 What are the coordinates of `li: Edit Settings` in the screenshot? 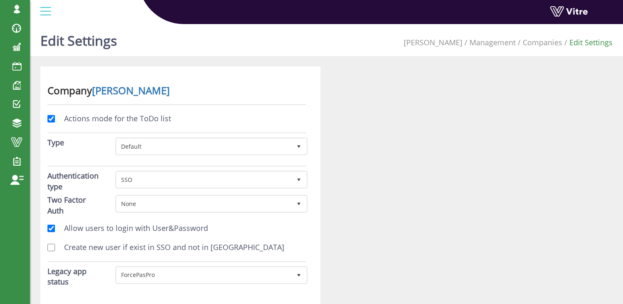 It's located at (587, 43).